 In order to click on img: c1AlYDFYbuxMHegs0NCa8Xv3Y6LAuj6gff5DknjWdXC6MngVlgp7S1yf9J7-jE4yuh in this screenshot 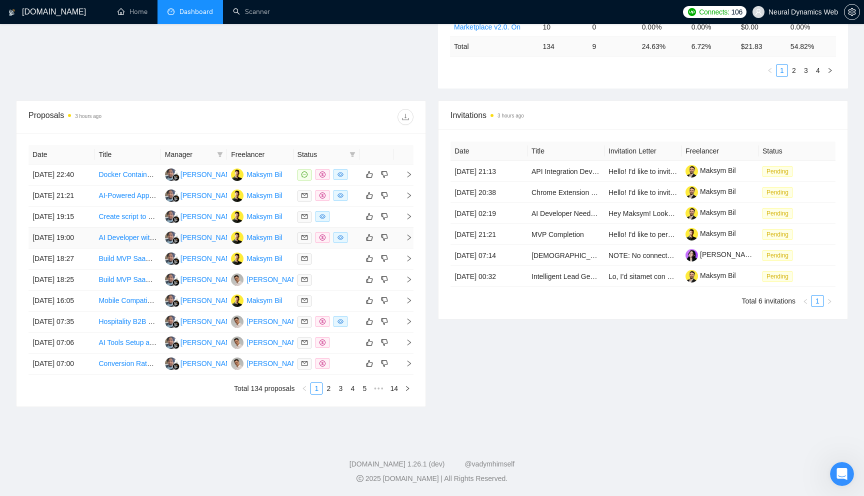, I will do `click(691, 234)`.